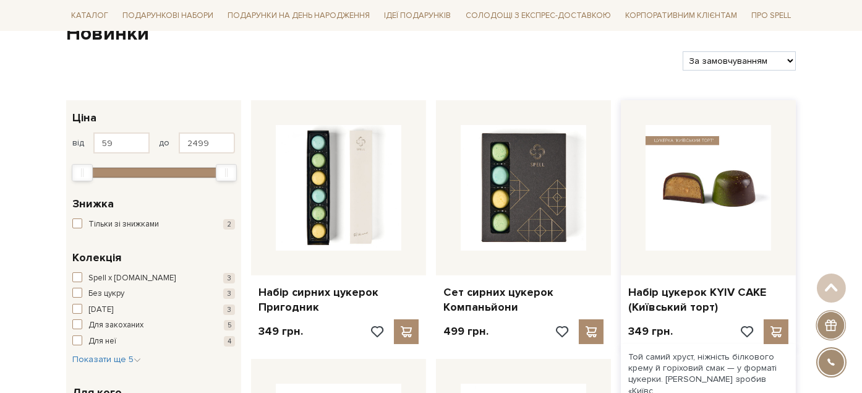 This screenshot has width=862, height=393. I want to click on img: Набір цукерок KYIV CAKE (Київський торт), so click(708, 187).